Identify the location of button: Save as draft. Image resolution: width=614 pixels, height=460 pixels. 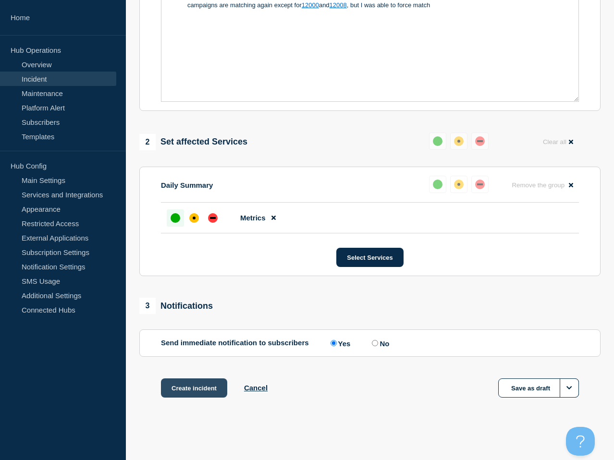
(539, 388).